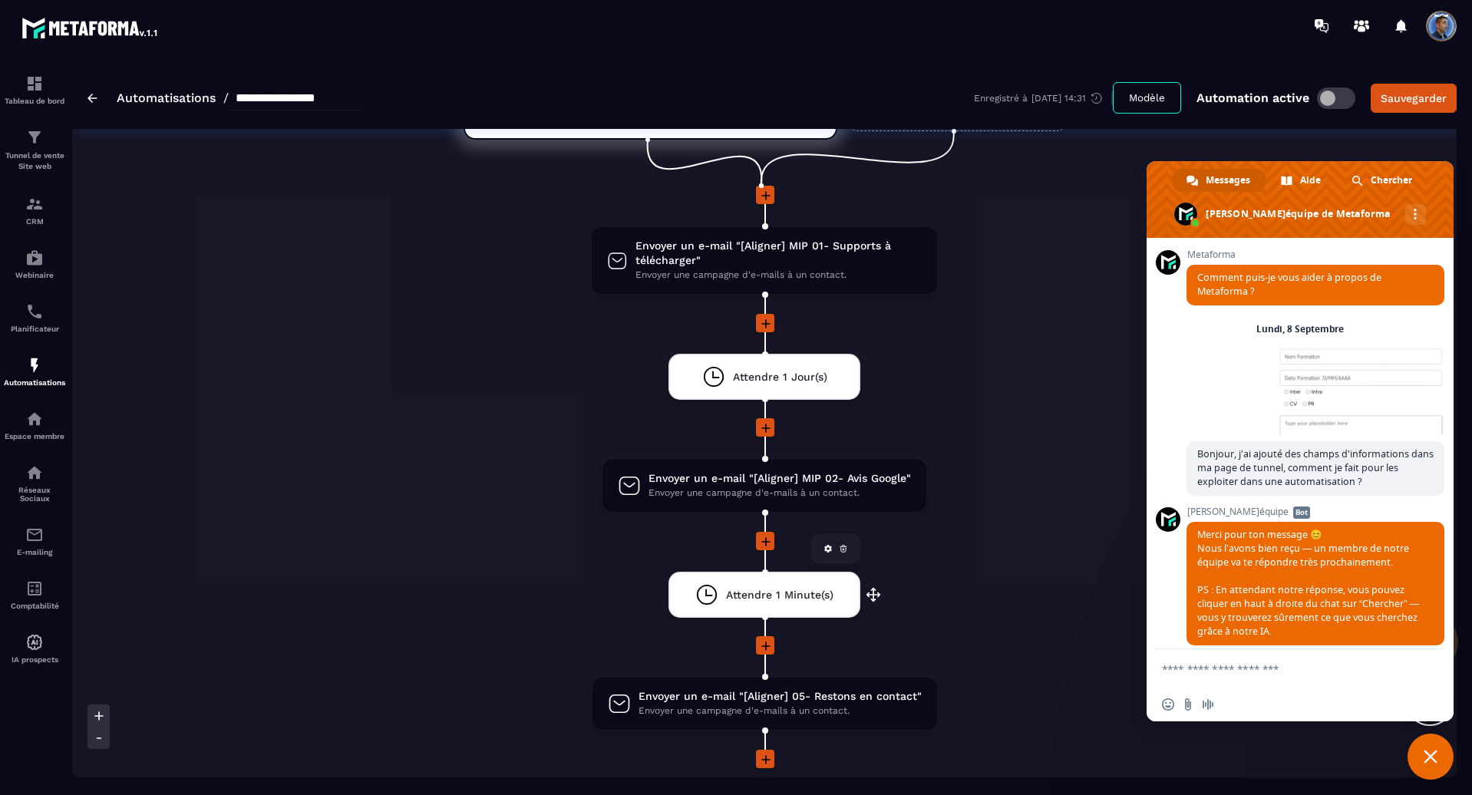 Image resolution: width=1472 pixels, height=795 pixels. I want to click on div: Sauvegarder, so click(1414, 98).